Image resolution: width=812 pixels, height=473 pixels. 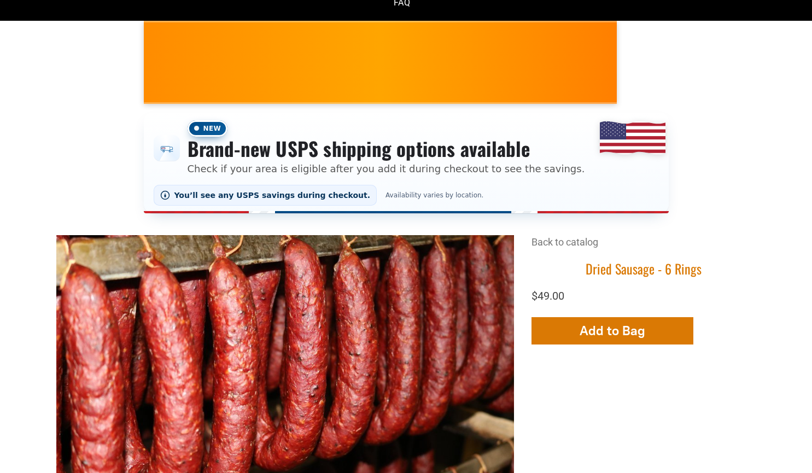 I want to click on button: Add to Bag, so click(x=612, y=331).